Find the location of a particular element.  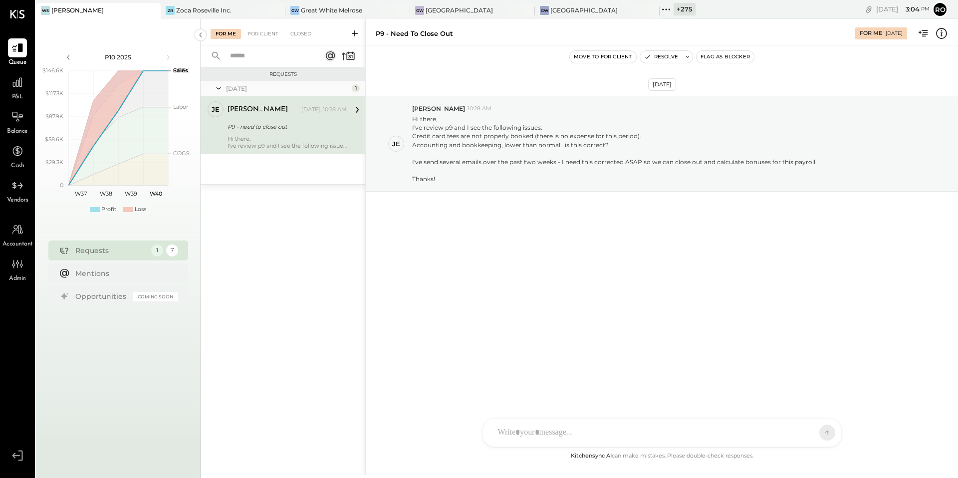

a: Queue is located at coordinates (17, 53).